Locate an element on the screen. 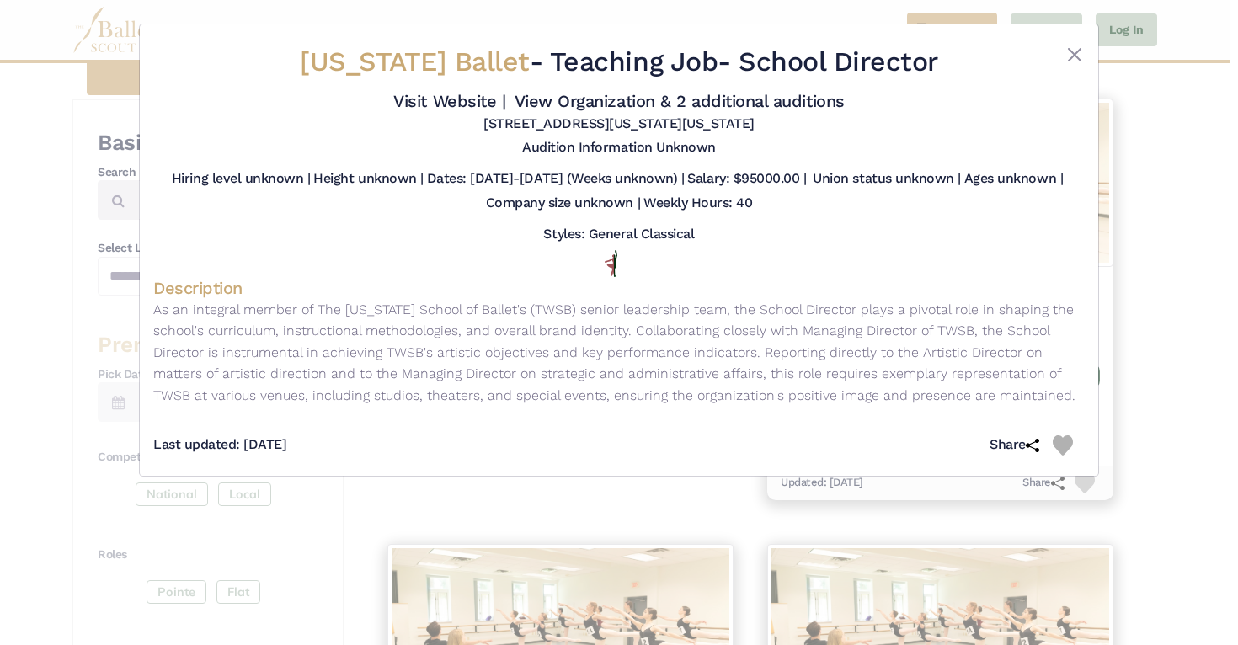 Image resolution: width=1238 pixels, height=645 pixels. h5: Styles: General Classical is located at coordinates (618, 234).